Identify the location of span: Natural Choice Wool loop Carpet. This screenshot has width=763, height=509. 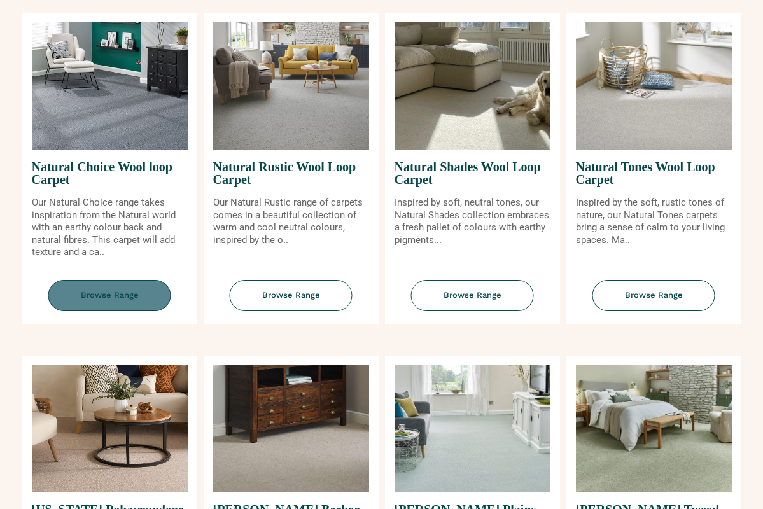
(109, 173).